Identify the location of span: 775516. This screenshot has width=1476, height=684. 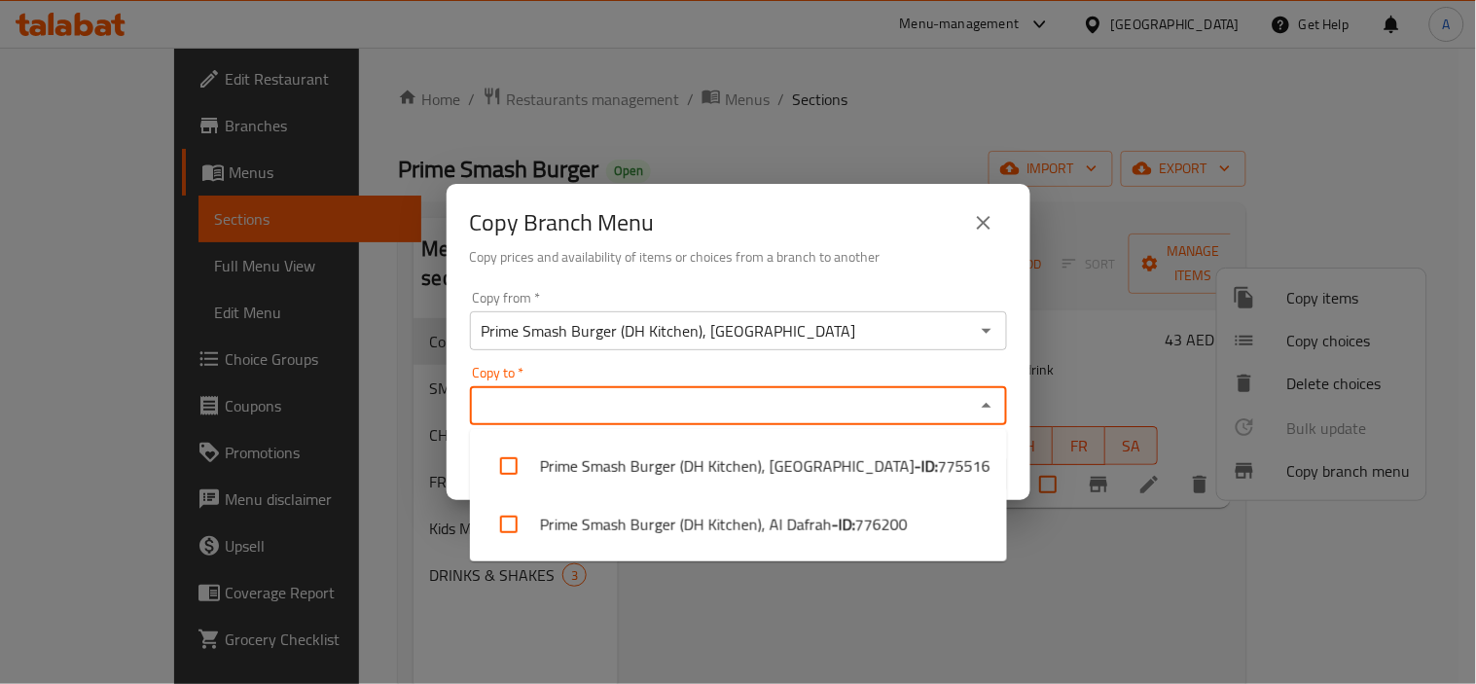
(964, 466).